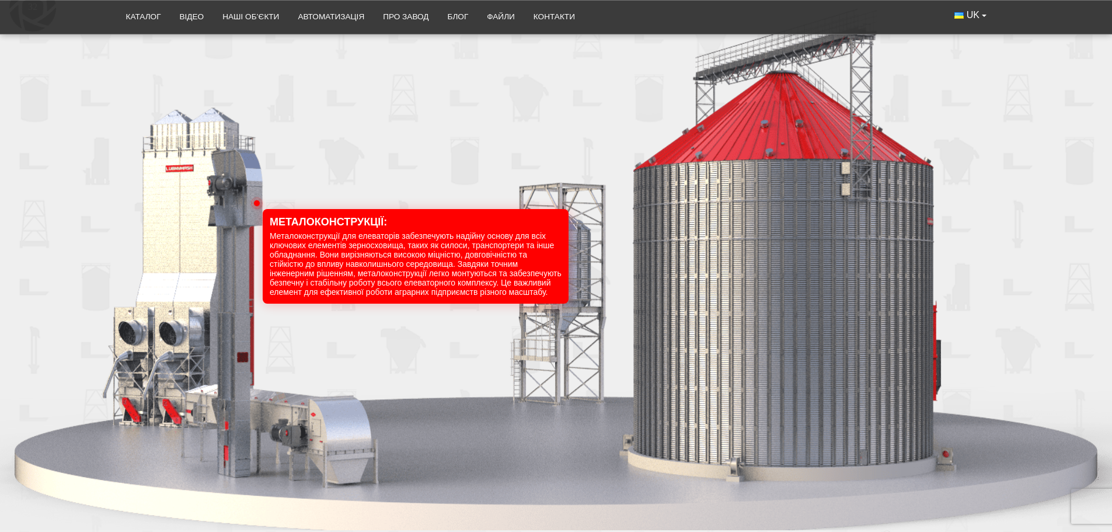 The height and width of the screenshot is (532, 1112). Describe the element at coordinates (959, 15) in the screenshot. I see `img: Українська` at that location.